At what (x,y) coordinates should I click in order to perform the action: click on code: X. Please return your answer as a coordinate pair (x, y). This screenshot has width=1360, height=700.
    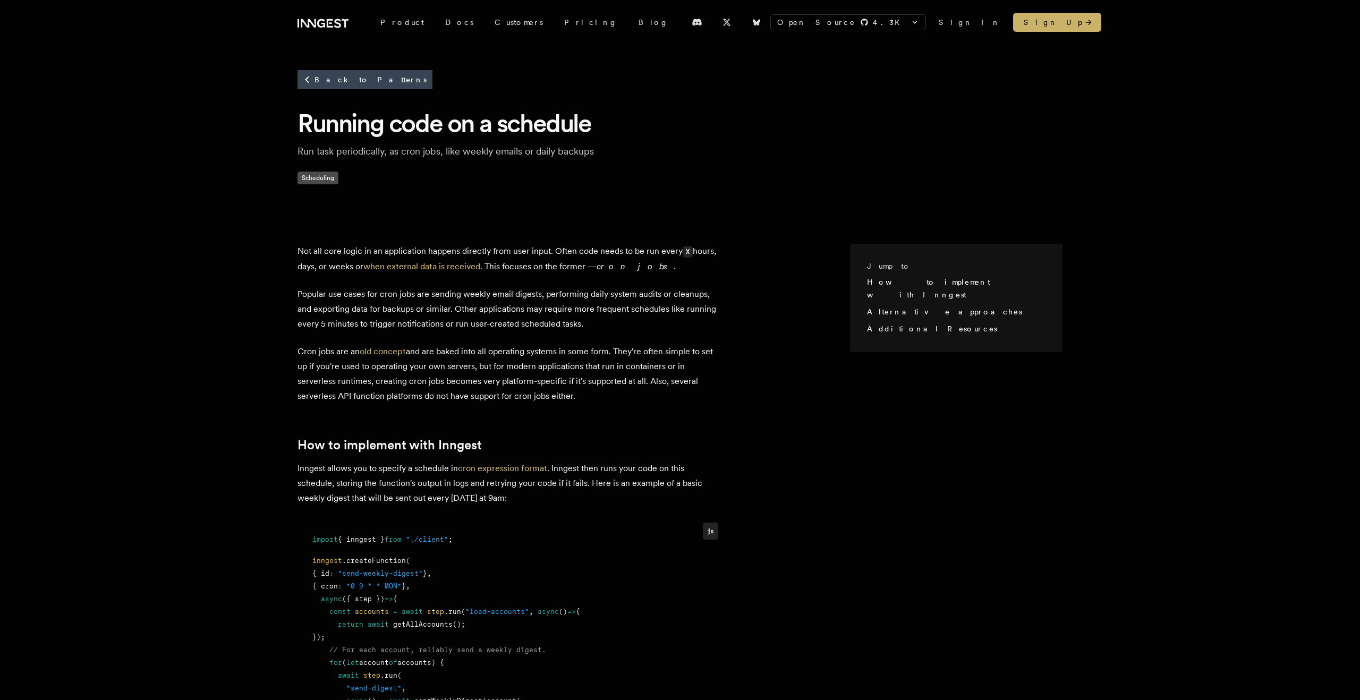
    Looking at the image, I should click on (688, 252).